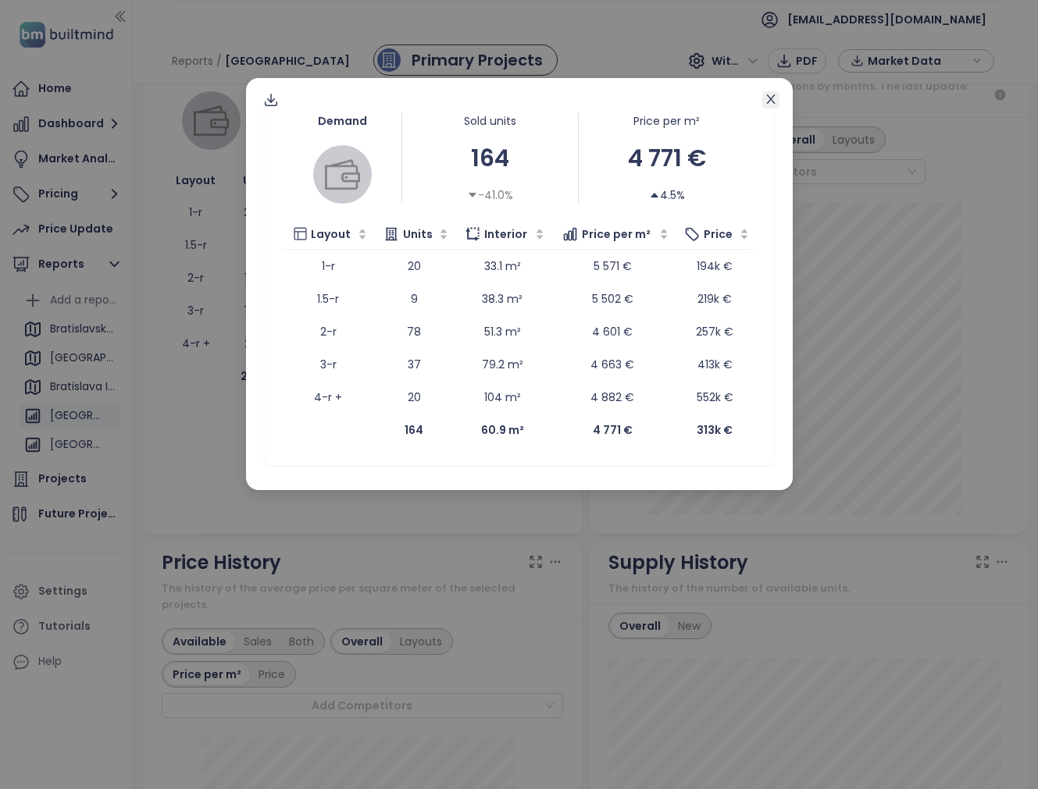  Describe the element at coordinates (714, 266) in the screenshot. I see `span: 194k €` at that location.